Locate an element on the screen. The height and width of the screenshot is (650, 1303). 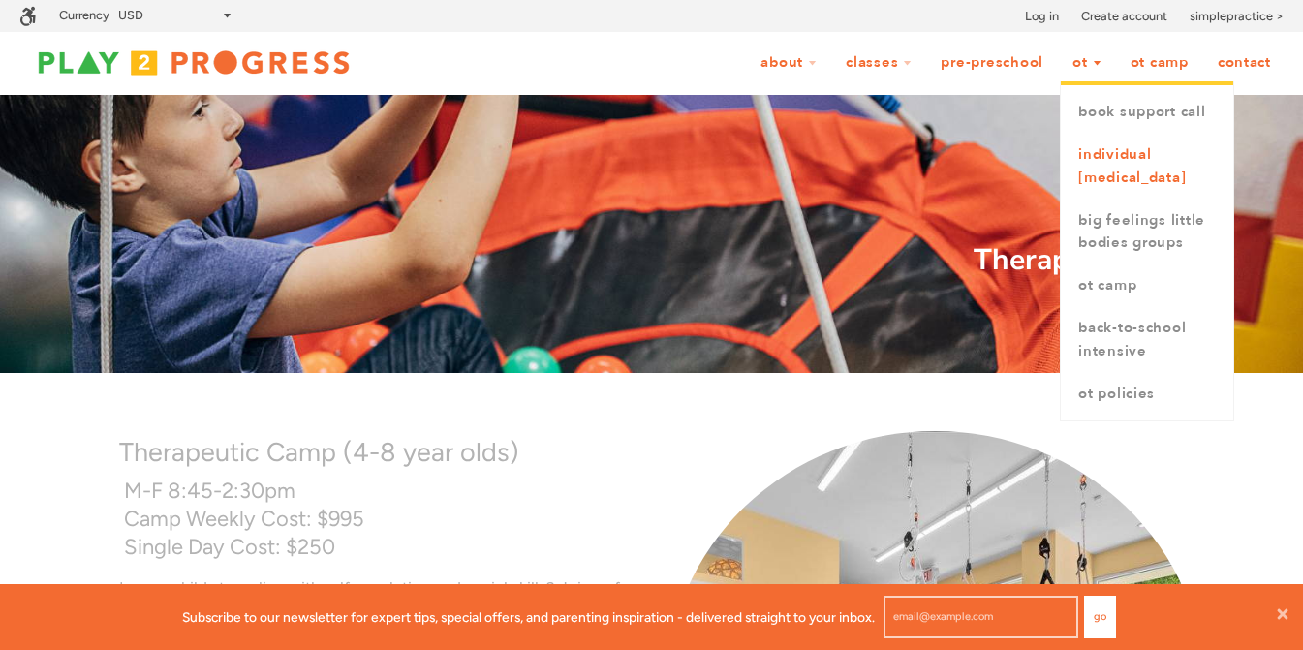
a: simplepractice > is located at coordinates (1236, 16).